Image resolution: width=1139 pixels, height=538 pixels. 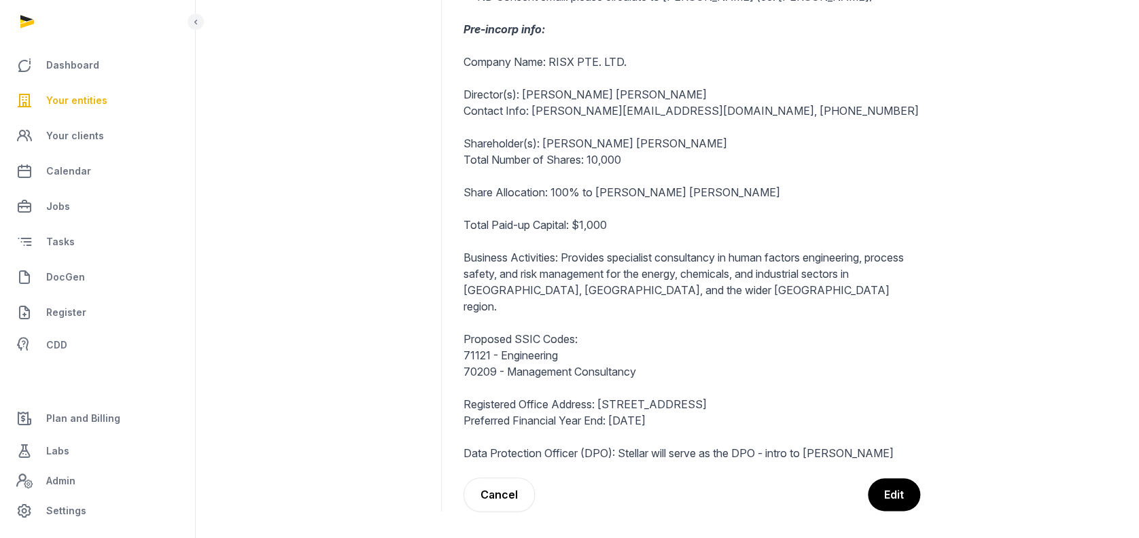 I want to click on button: Cancel, so click(x=499, y=495).